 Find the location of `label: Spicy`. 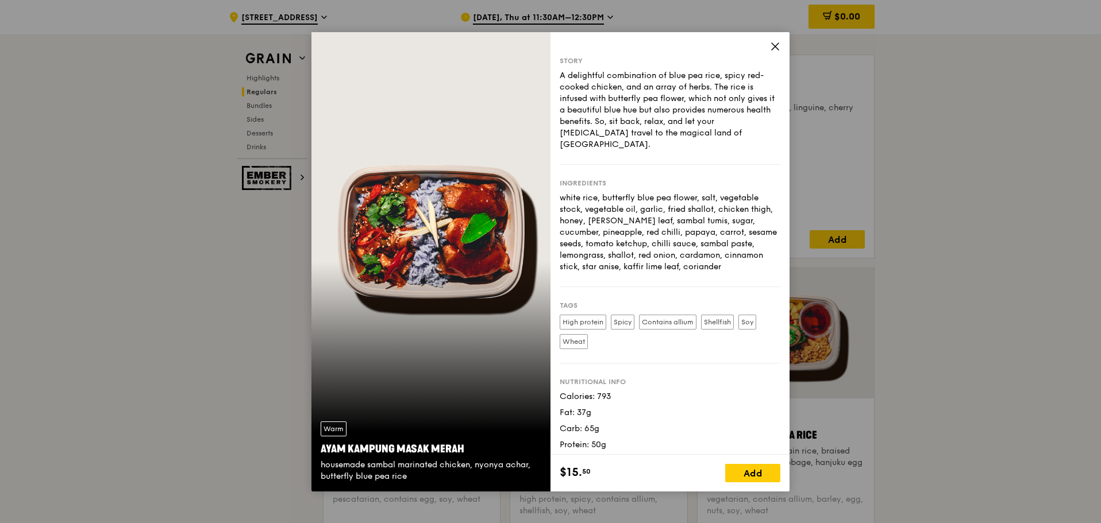

label: Spicy is located at coordinates (622, 322).